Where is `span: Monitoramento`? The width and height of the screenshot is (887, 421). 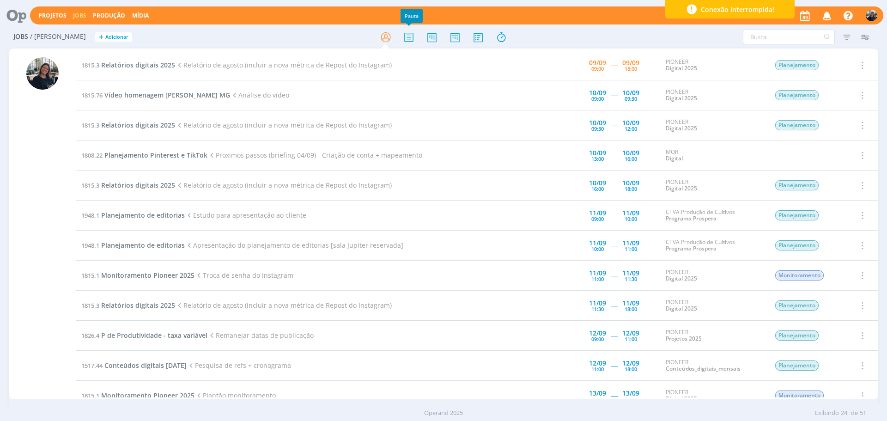 span: Monitoramento is located at coordinates (799, 395).